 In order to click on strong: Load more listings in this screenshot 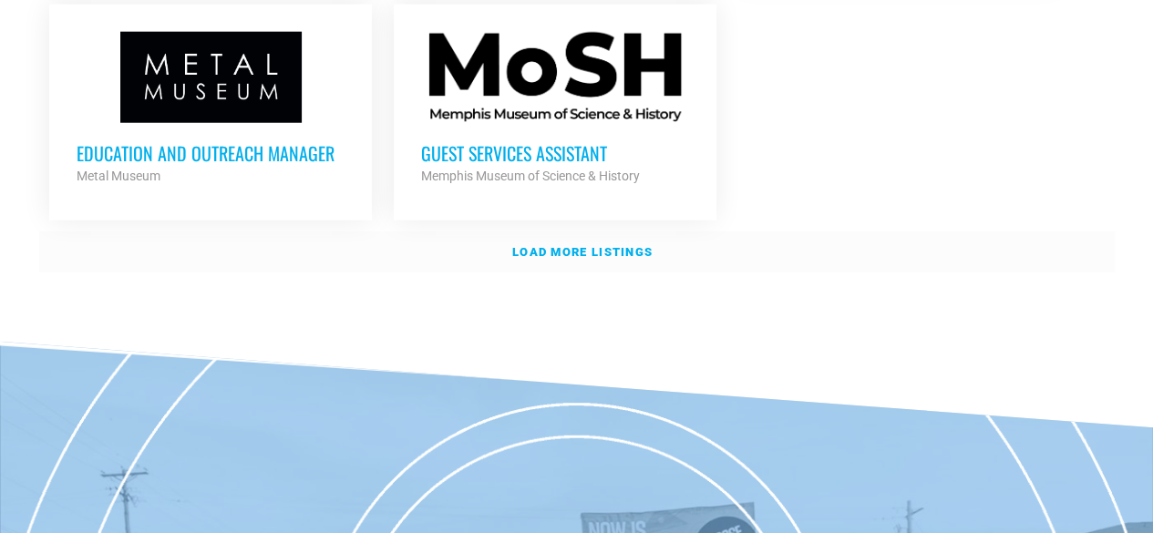, I will do `click(583, 252)`.